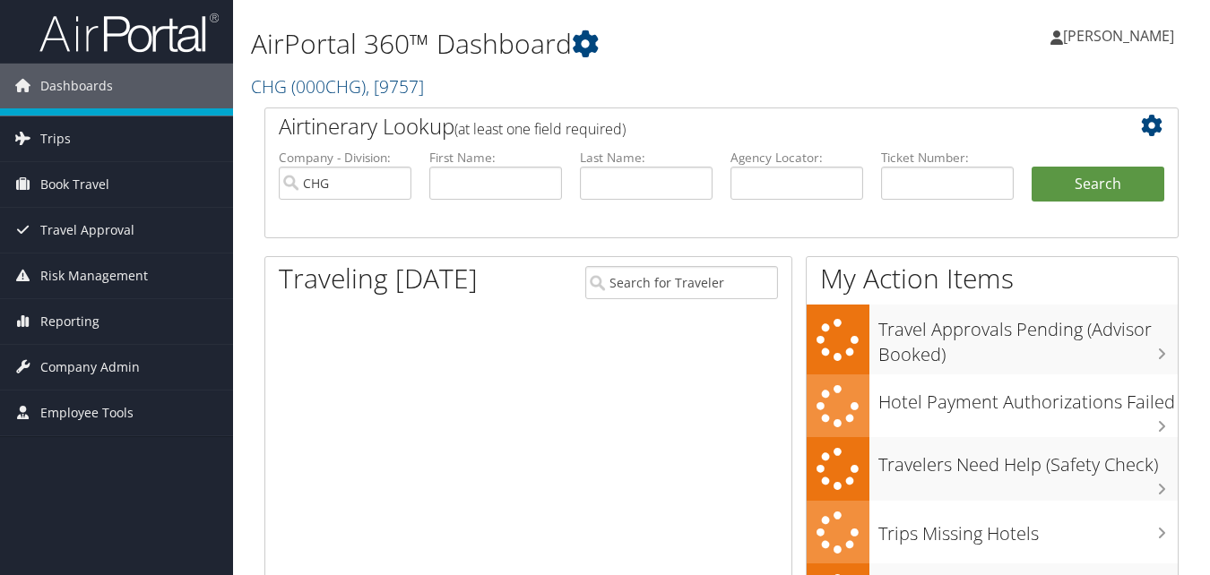 The image size is (1210, 575). What do you see at coordinates (1098, 185) in the screenshot?
I see `button: Search` at bounding box center [1098, 185].